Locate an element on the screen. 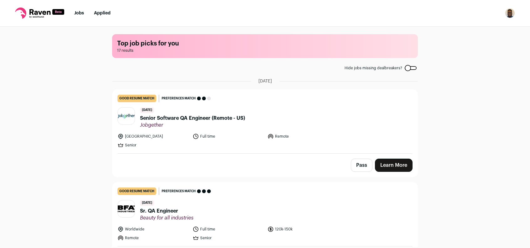 The height and width of the screenshot is (248, 530). li: Worldwide is located at coordinates (153, 229).